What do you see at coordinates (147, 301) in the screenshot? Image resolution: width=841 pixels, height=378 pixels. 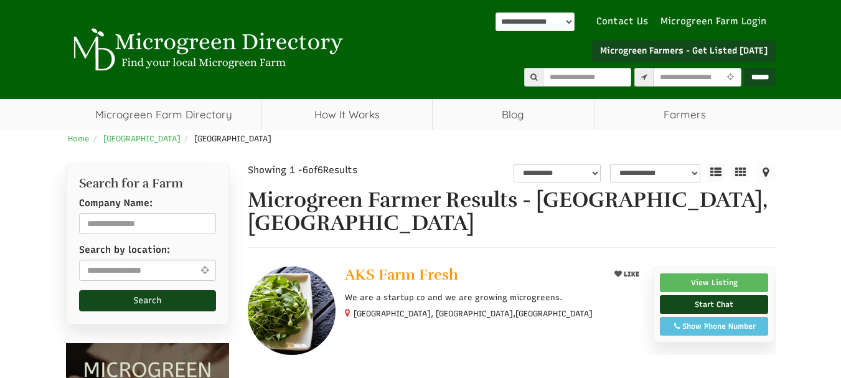 I see `button: Search` at bounding box center [147, 301].